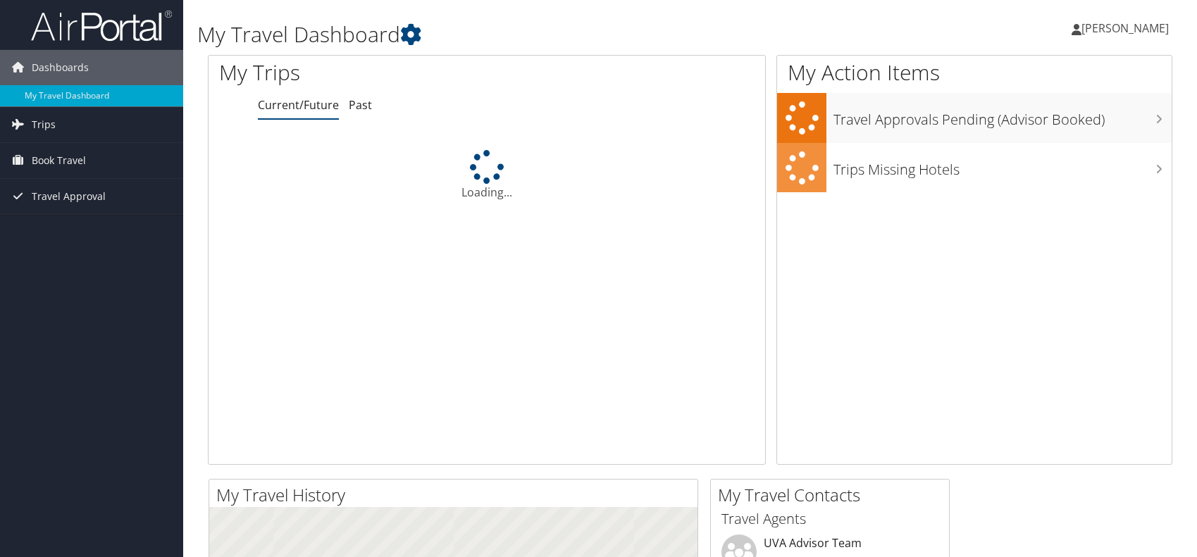 Image resolution: width=1197 pixels, height=557 pixels. What do you see at coordinates (487, 175) in the screenshot?
I see `div: Loading...` at bounding box center [487, 175].